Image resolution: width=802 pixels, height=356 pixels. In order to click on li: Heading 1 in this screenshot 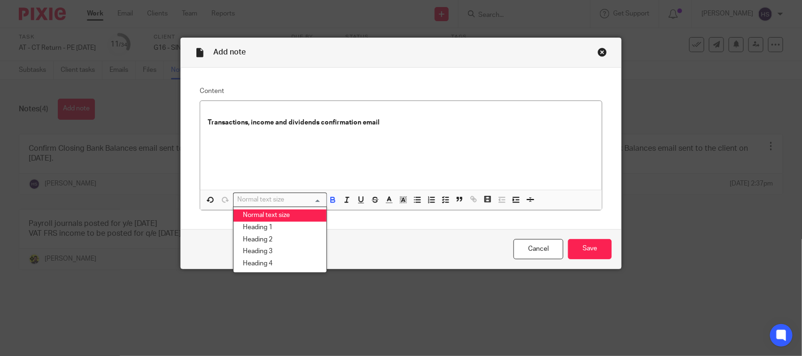, I will do `click(280, 228)`.